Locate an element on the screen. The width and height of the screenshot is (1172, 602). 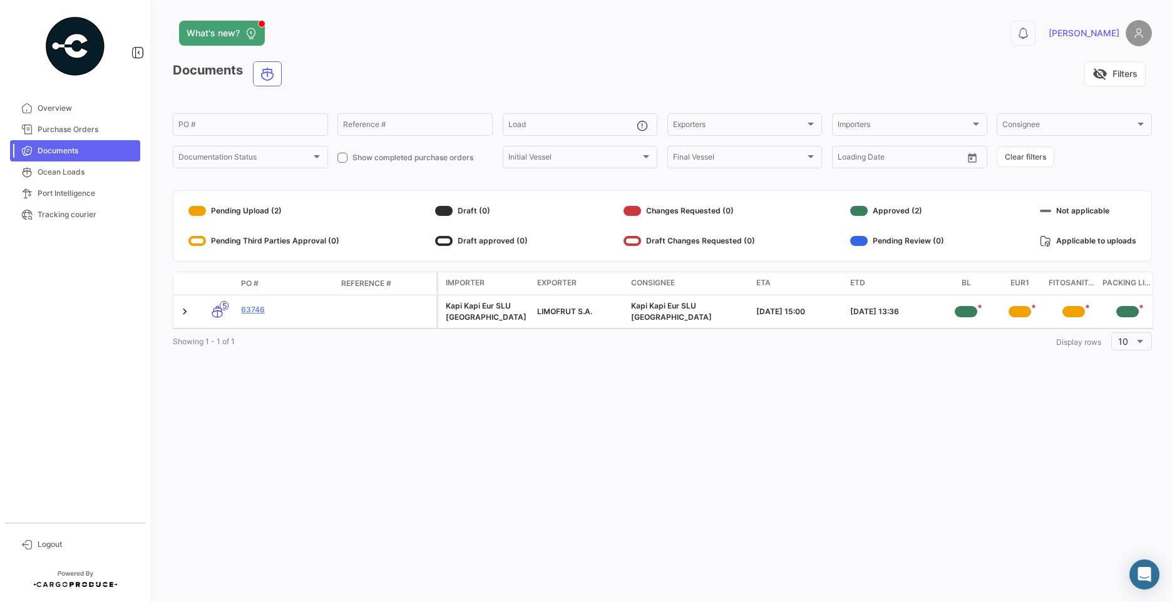
span: Exporter is located at coordinates (557, 283).